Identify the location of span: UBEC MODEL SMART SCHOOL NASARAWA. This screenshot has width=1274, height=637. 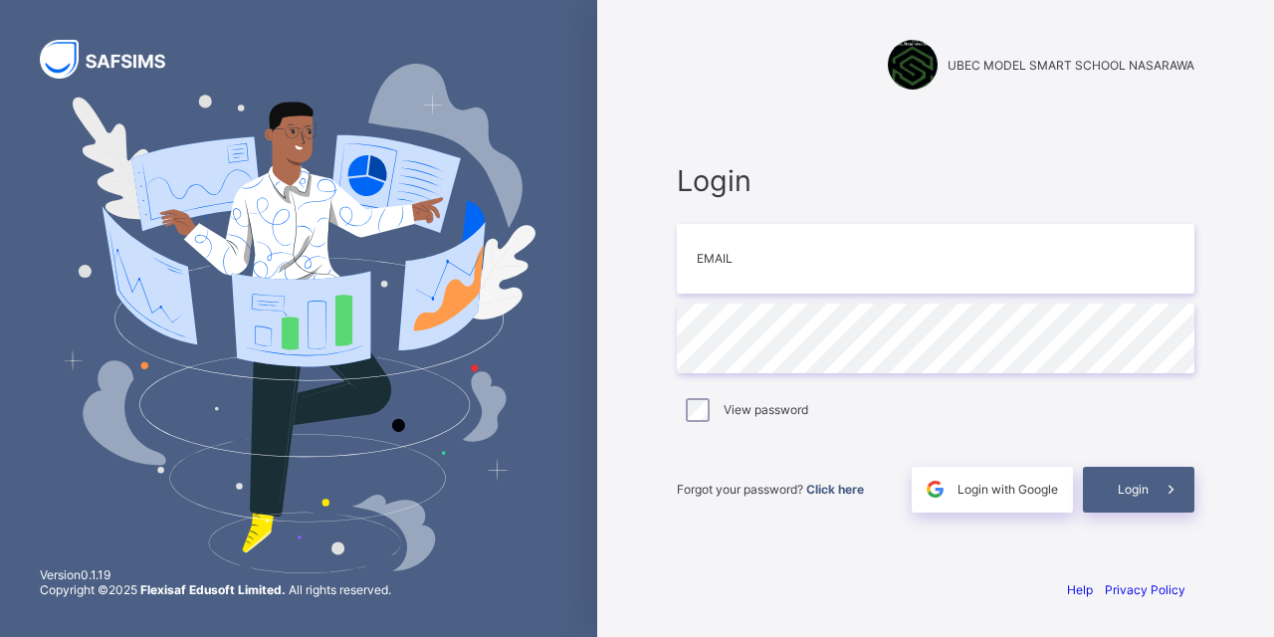
(1071, 65).